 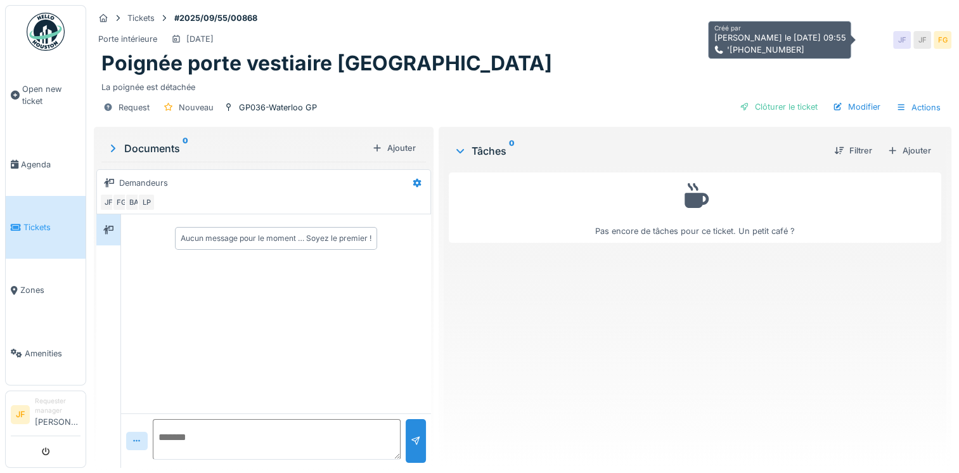 What do you see at coordinates (780, 28) in the screenshot?
I see `h6: Créé par` at bounding box center [780, 28].